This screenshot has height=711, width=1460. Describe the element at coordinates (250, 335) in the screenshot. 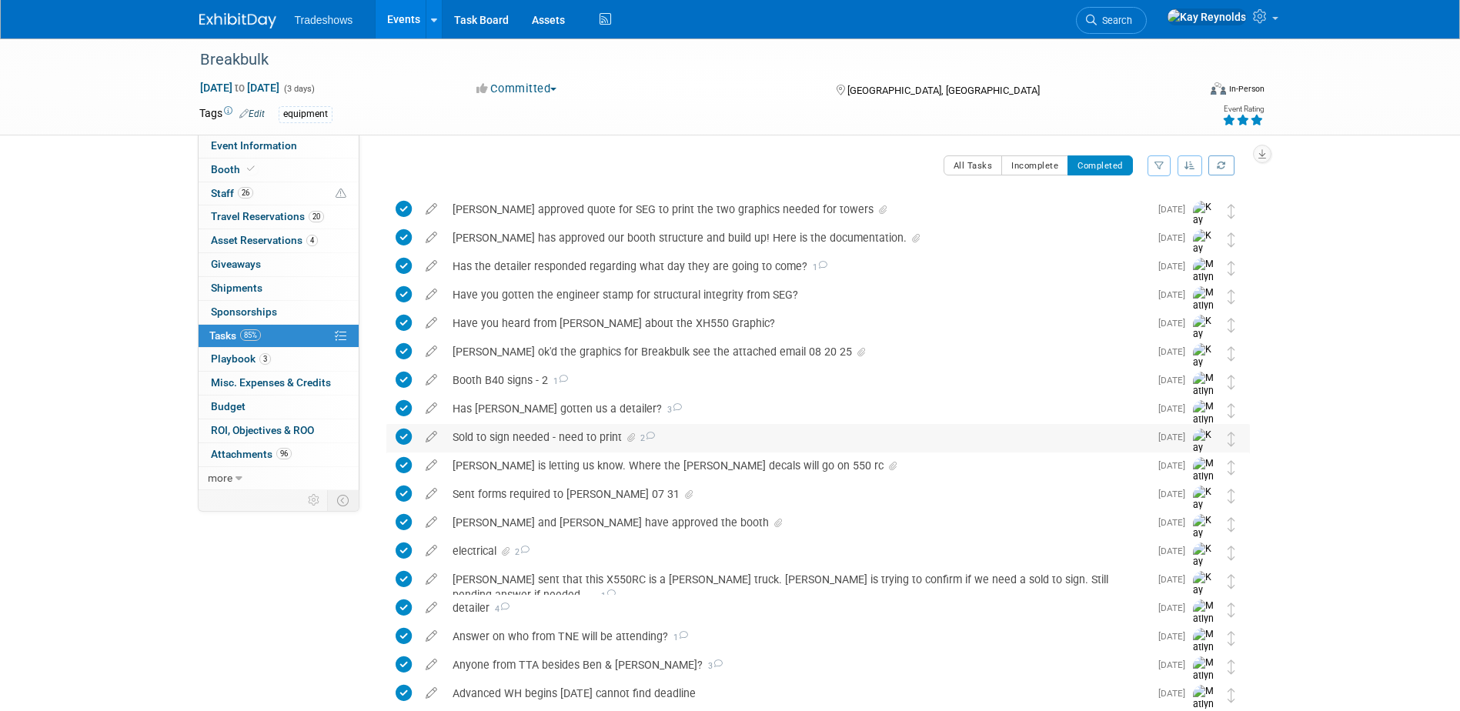

I see `span: 85%` at that location.